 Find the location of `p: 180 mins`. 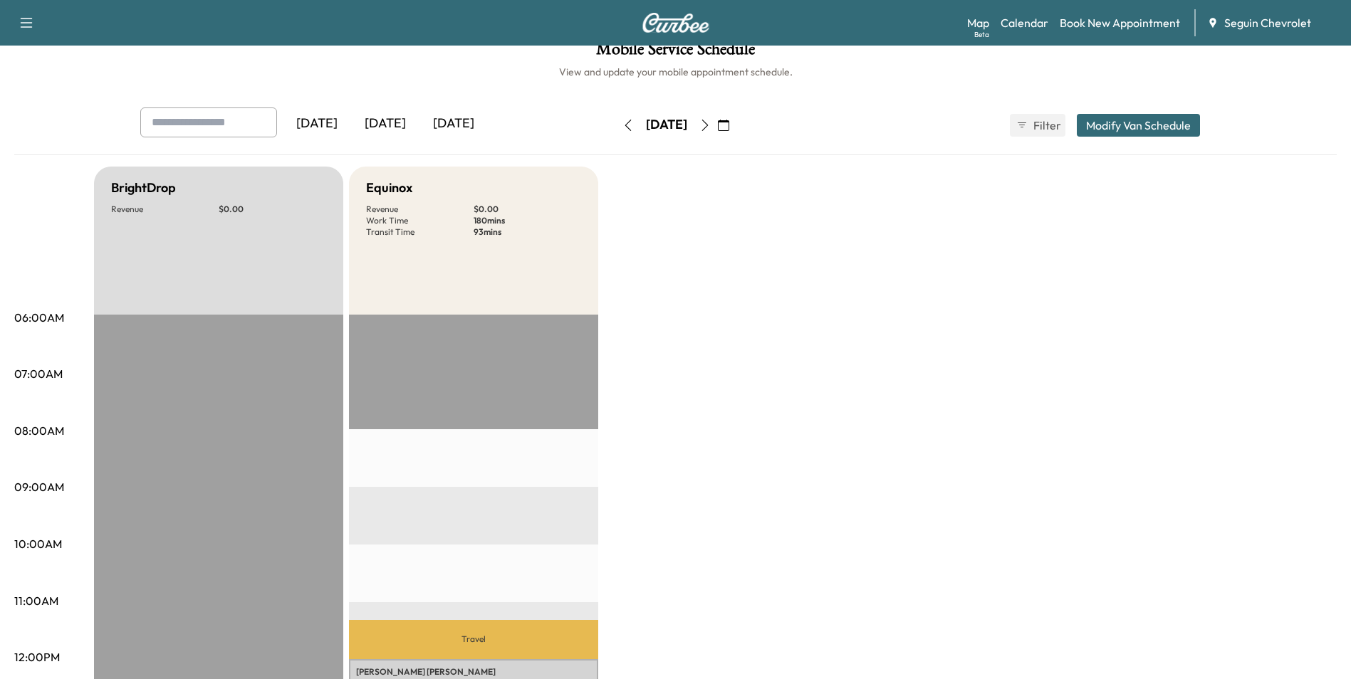

p: 180 mins is located at coordinates (527, 221).